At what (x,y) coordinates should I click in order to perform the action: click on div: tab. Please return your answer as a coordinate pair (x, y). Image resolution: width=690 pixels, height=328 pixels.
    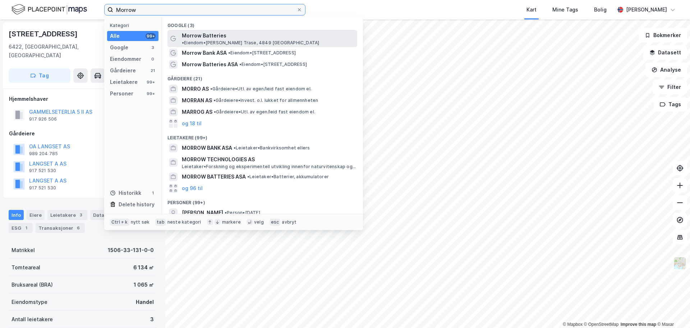
    Looking at the image, I should click on (161, 222).